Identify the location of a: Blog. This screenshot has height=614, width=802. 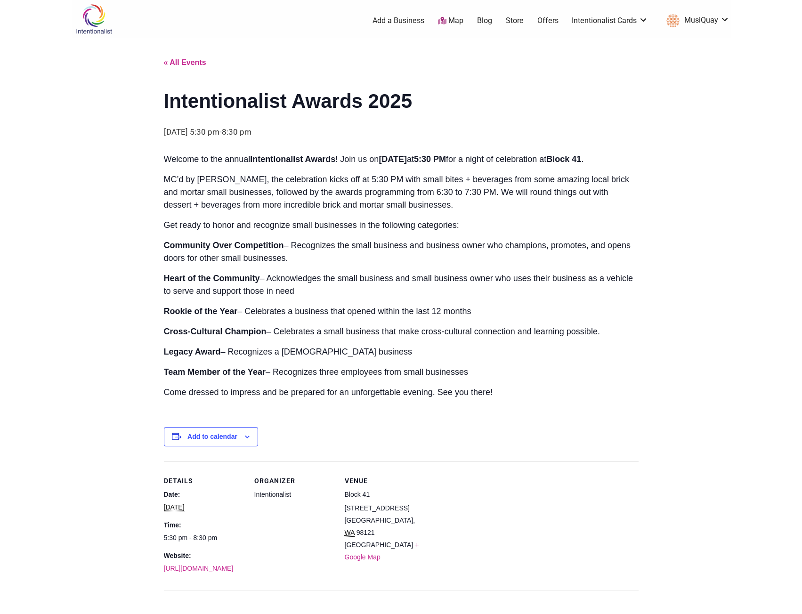
(485, 21).